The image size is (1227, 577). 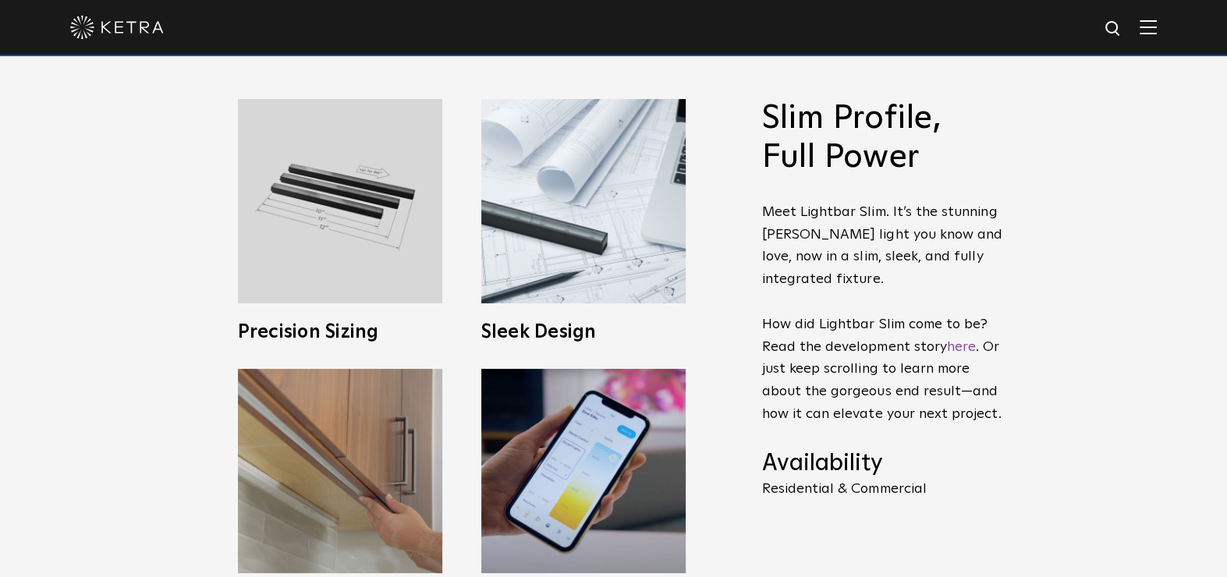 I want to click on h3: Sleek Design, so click(x=583, y=332).